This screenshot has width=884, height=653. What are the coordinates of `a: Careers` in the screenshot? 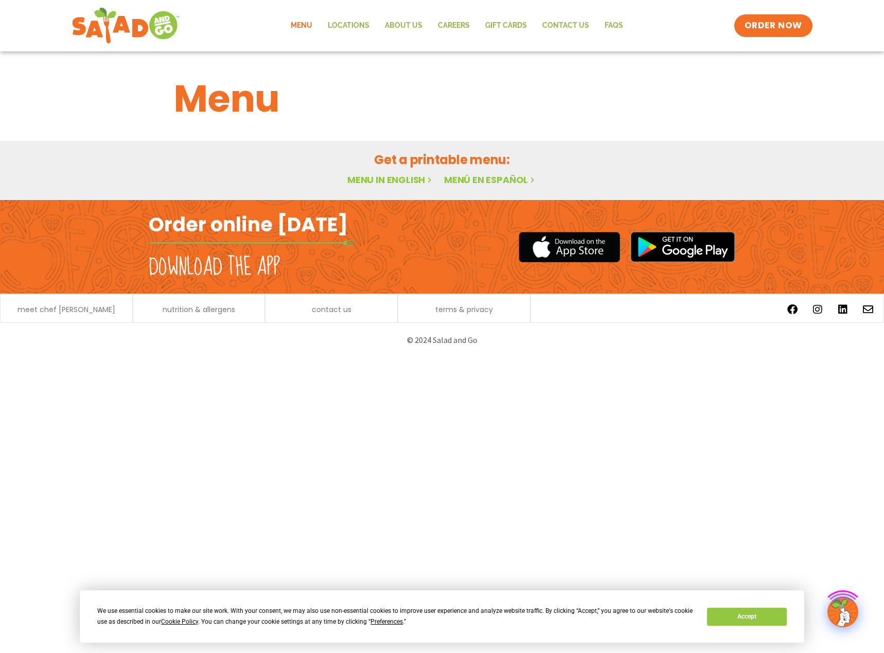 It's located at (454, 26).